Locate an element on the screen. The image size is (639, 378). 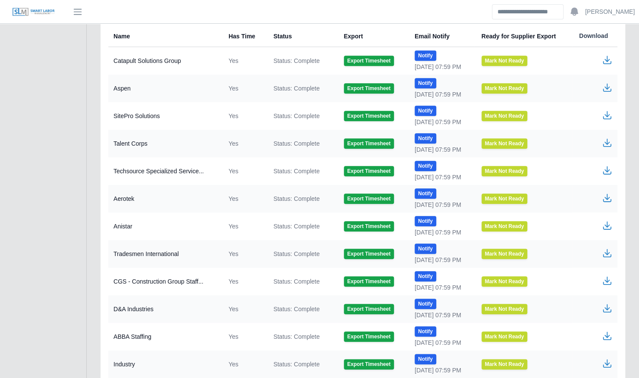
td: Aerotek is located at coordinates (165, 199).